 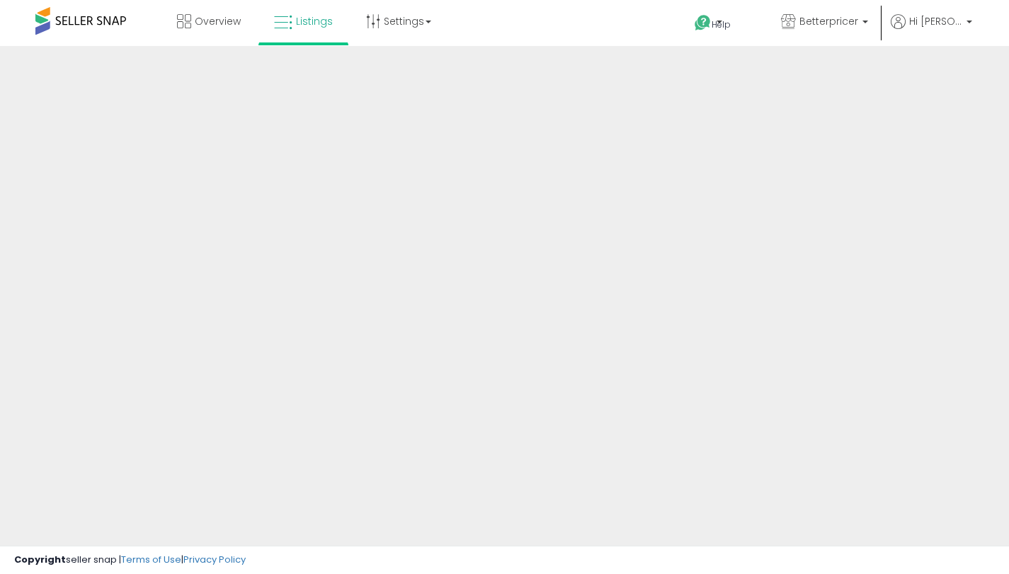 I want to click on span: Betterpricer, so click(x=829, y=21).